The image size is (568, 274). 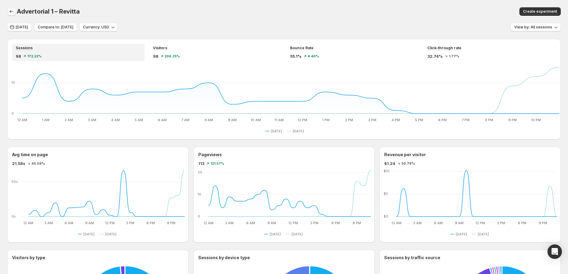 What do you see at coordinates (419, 120) in the screenshot?
I see `text: 5 PM` at bounding box center [419, 120].